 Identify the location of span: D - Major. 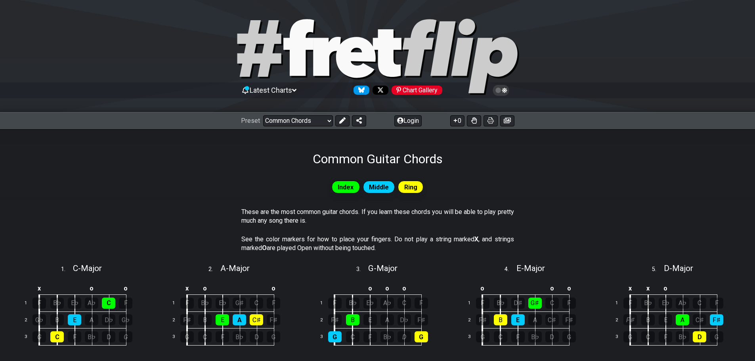
(678, 268).